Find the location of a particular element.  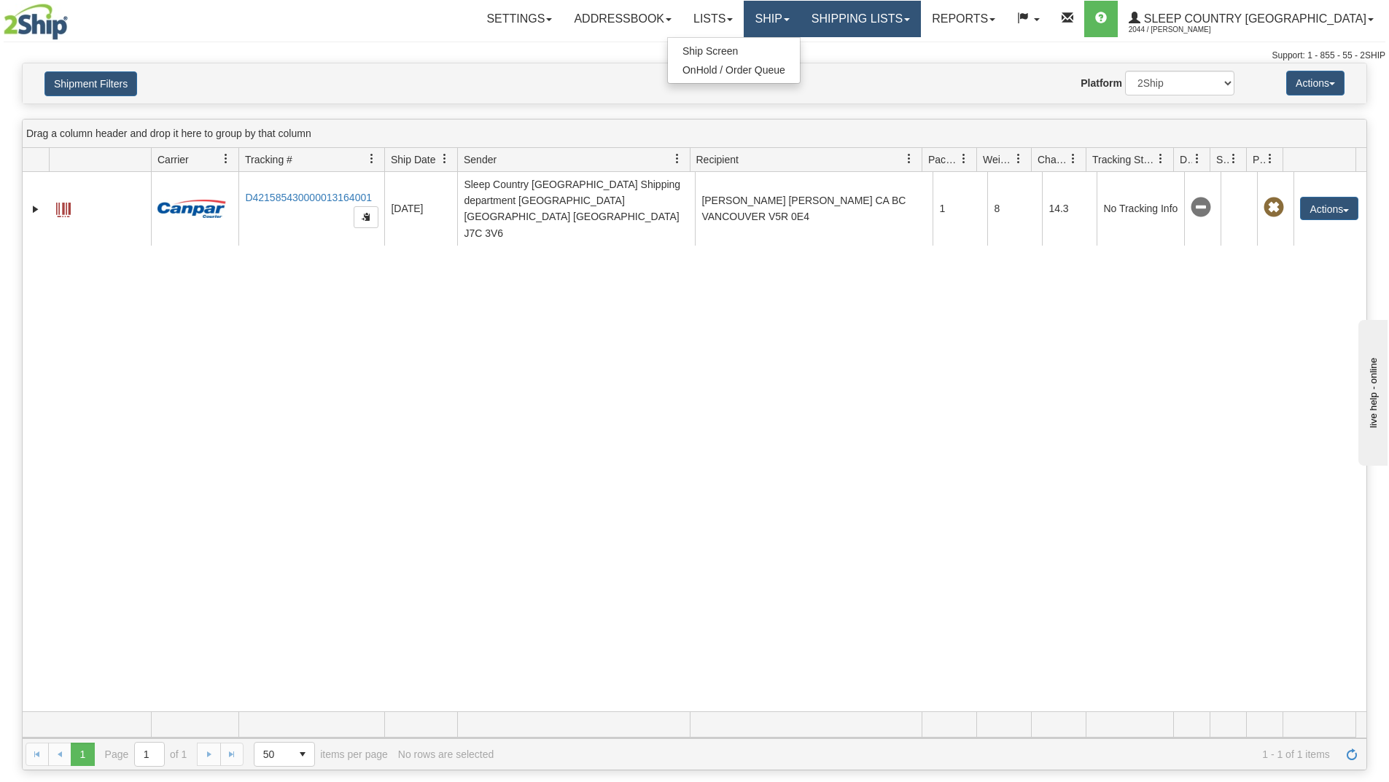

a: Weight filter column settings is located at coordinates (1018, 159).